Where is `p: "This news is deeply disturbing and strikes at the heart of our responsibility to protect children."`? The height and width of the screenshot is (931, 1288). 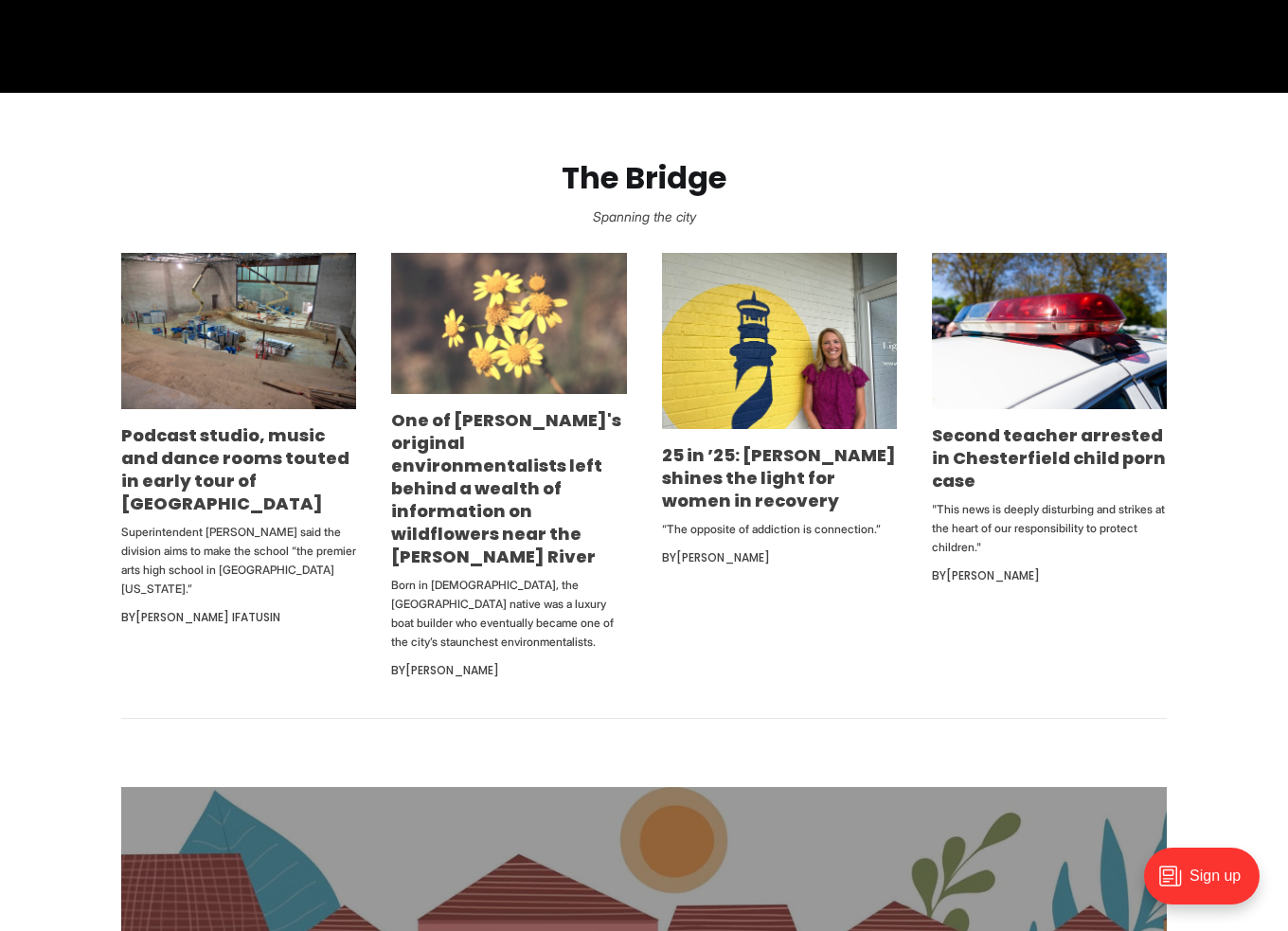
p: "This news is deeply disturbing and strikes at the heart of our responsibility to protect children." is located at coordinates (1049, 529).